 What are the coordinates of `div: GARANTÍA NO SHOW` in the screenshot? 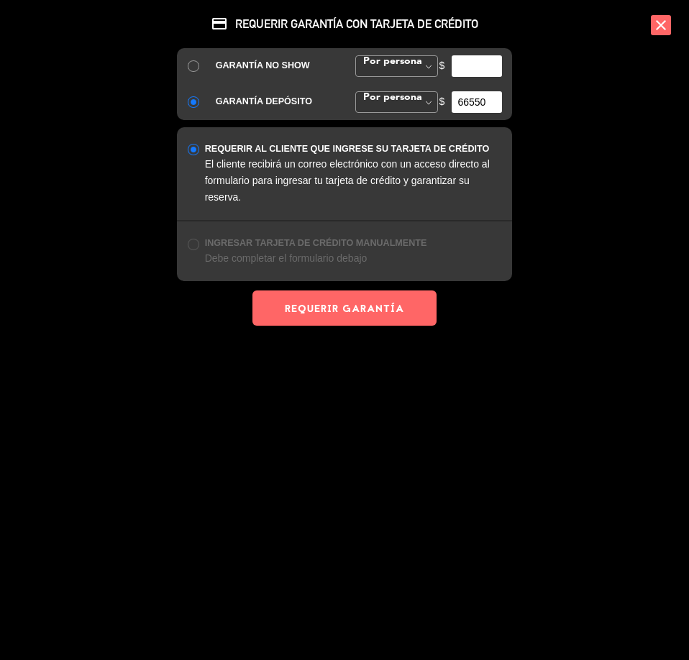 It's located at (275, 65).